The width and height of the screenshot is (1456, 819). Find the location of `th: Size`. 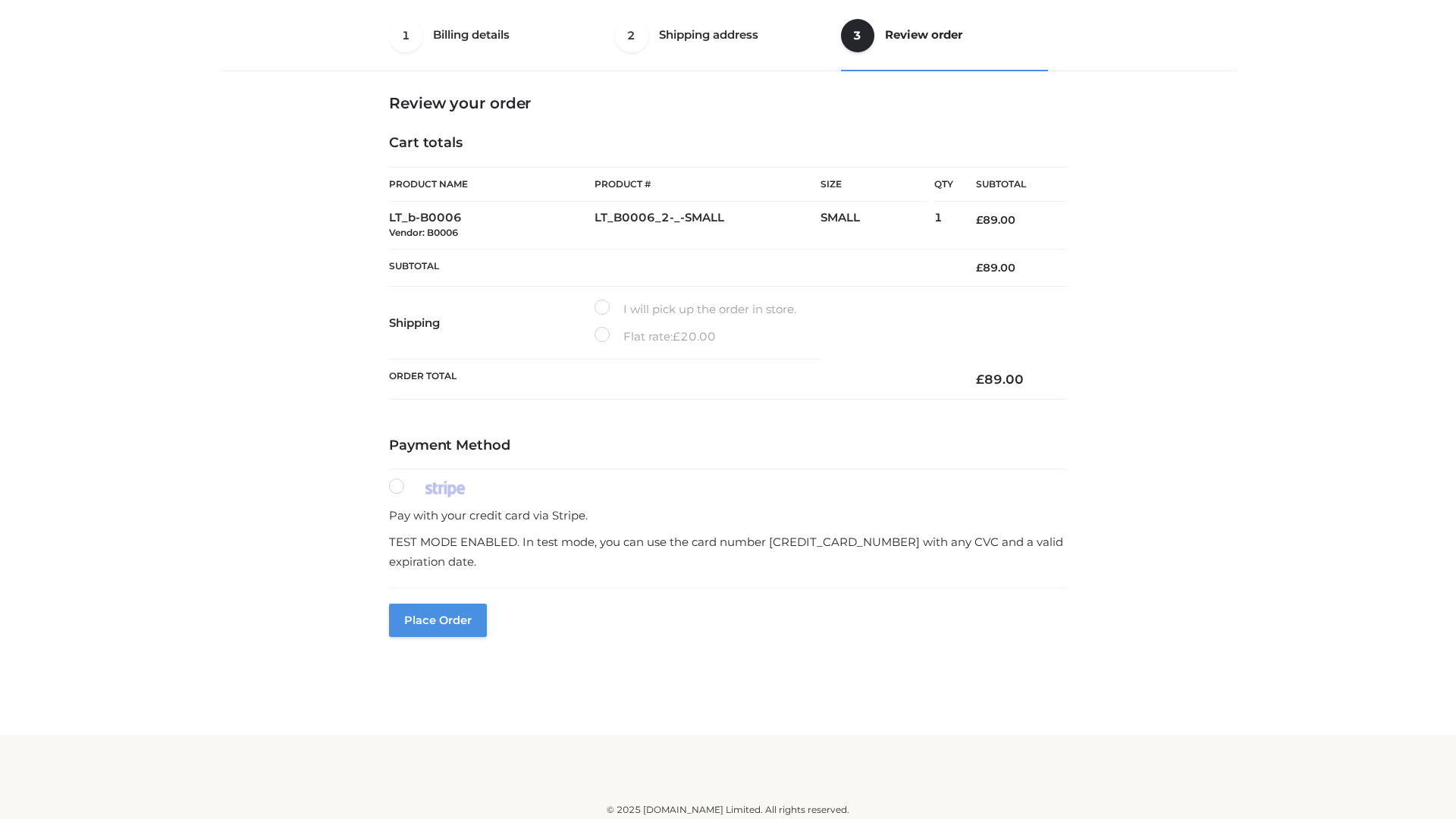

th: Size is located at coordinates (873, 185).